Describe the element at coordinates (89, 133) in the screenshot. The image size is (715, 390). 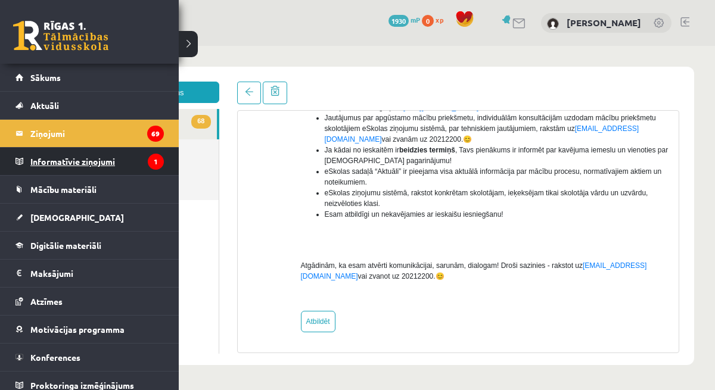
I see `a: Ziņojumi69` at that location.